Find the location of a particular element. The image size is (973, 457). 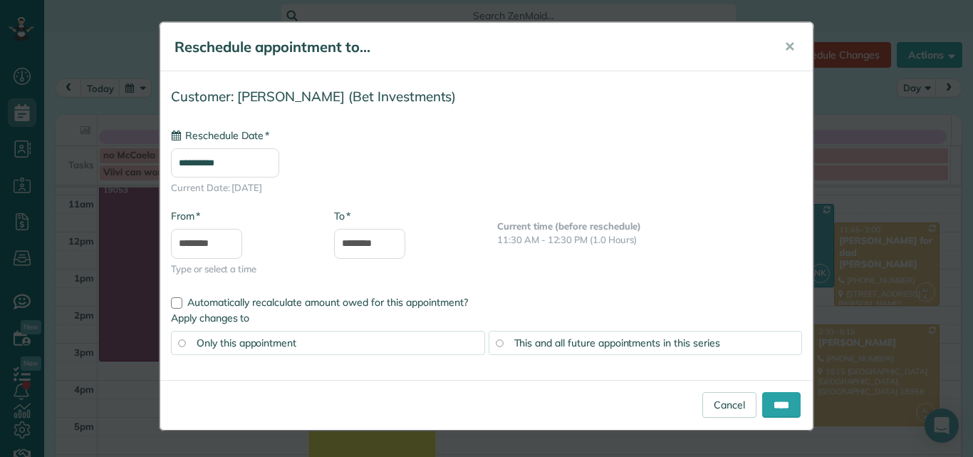

label: From is located at coordinates (185, 216).